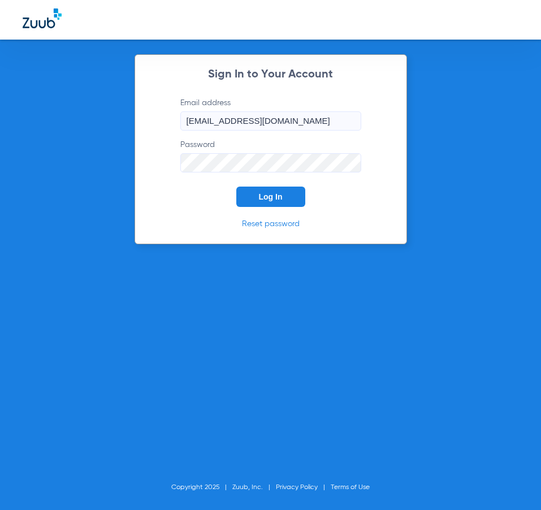 This screenshot has width=541, height=510. What do you see at coordinates (271, 114) in the screenshot?
I see `label: Email address` at bounding box center [271, 114].